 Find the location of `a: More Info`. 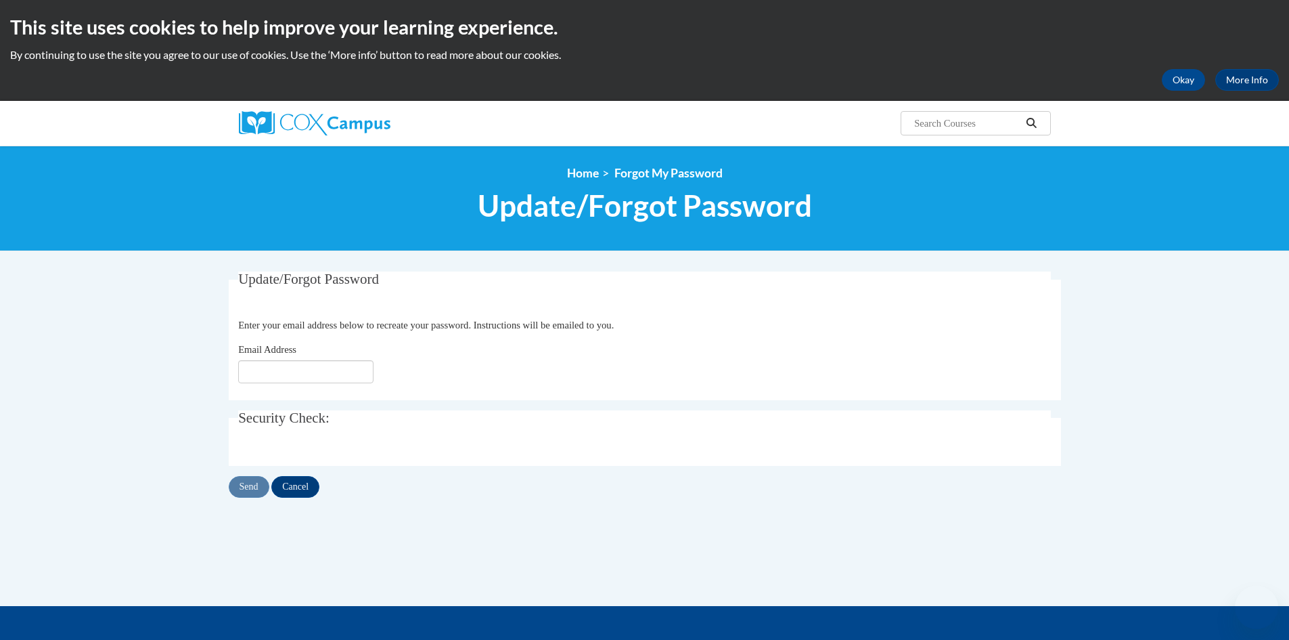

a: More Info is located at coordinates (1247, 80).